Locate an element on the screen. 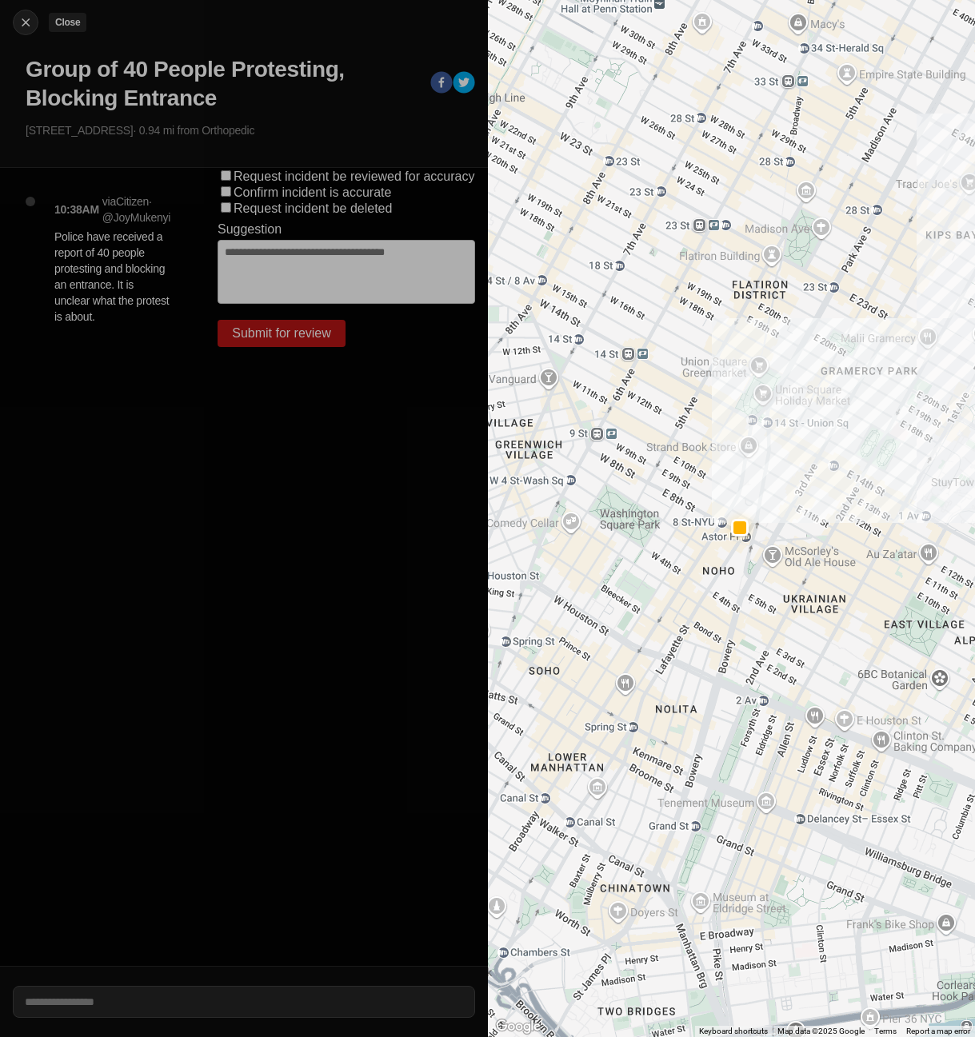 The width and height of the screenshot is (975, 1037). button: Keyboard shortcuts is located at coordinates (733, 1032).